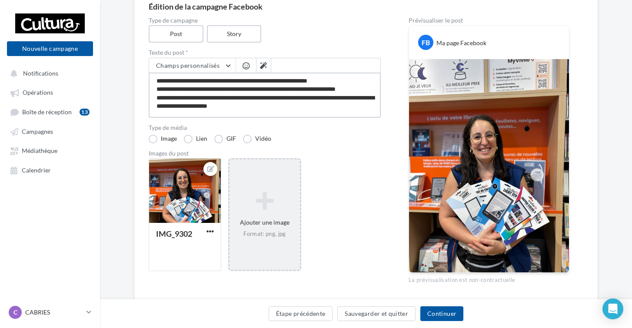  I want to click on label: Post, so click(176, 34).